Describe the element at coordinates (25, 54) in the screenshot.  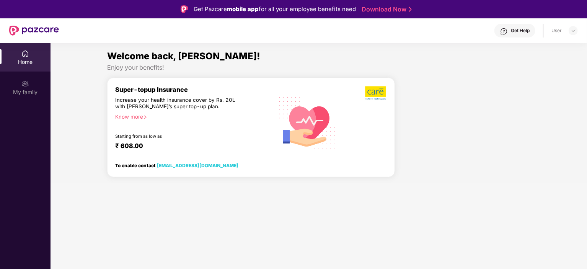
I see `img: svg+xml;base64,PHN2ZyBpZD0iSG9tZSIgeG1sbnM9Imh0dHA6Ly93d3cudzMub3JnLzIwMDAvc3ZnIiB3aWR0aD0iMjAiIG...` at that location.